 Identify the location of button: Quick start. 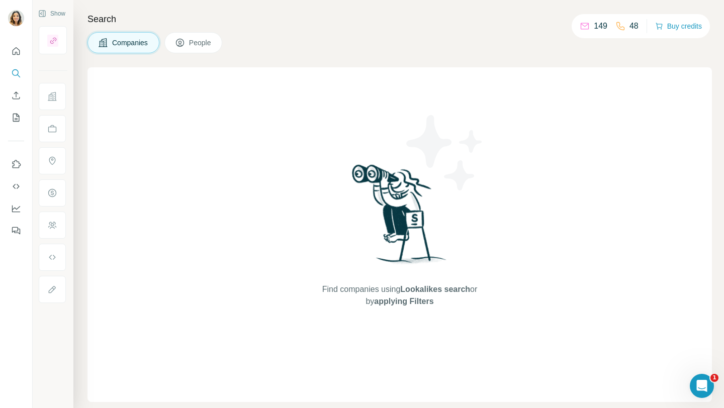
(16, 51).